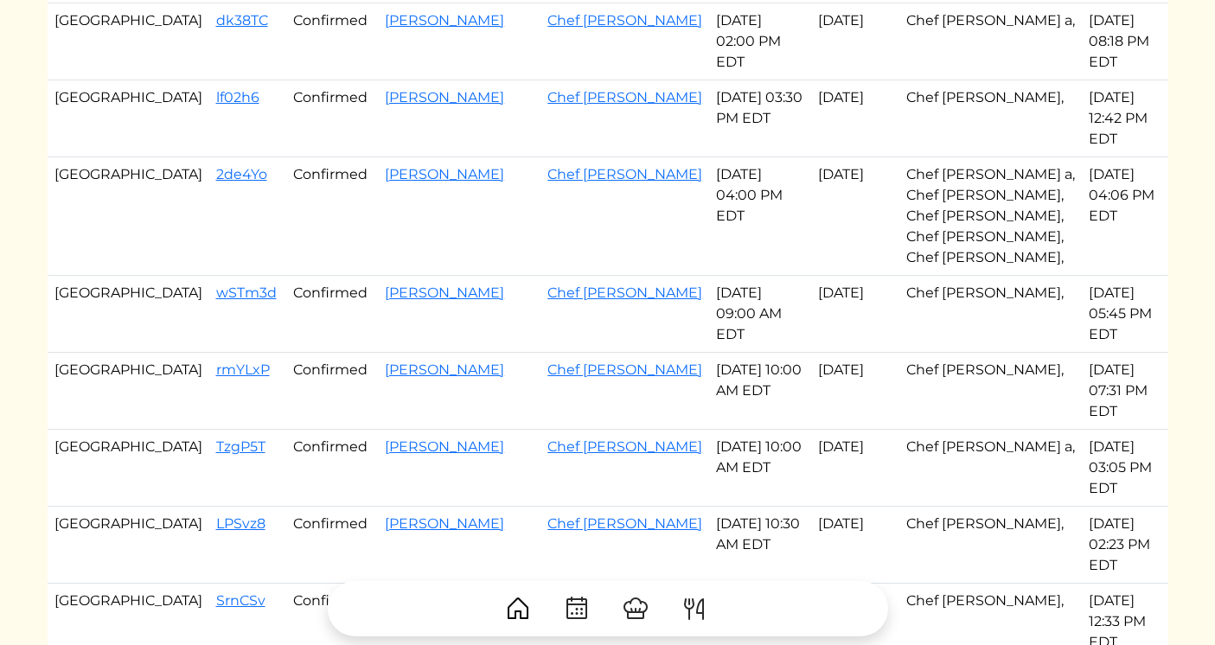  Describe the element at coordinates (695, 609) in the screenshot. I see `img: ForkKnife-55491504ffdb50bab0c1e09e7649658475375261d09fd45db06cec23bce548bf.svg` at that location.